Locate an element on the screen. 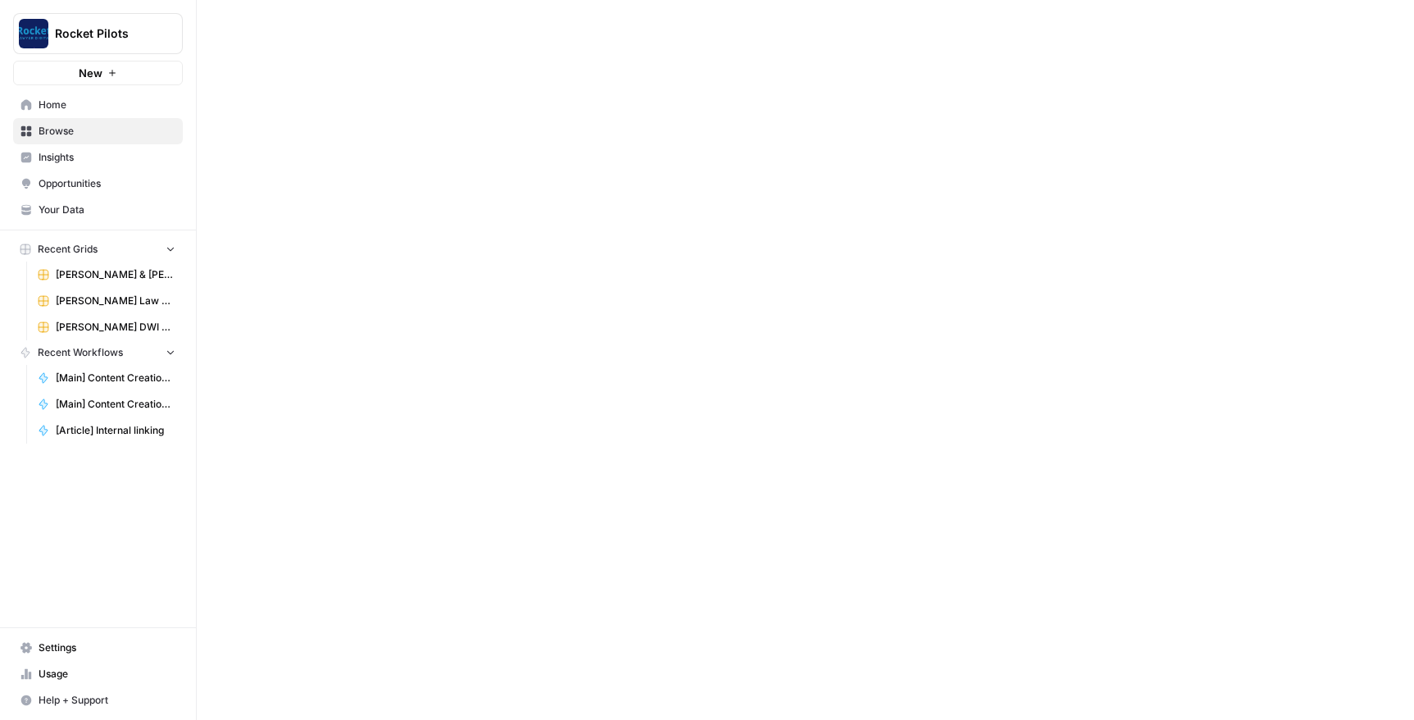  img: Rocket Pilots Logo is located at coordinates (34, 34).